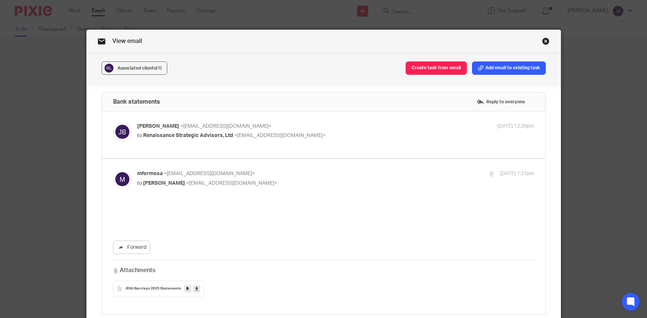 The image size is (647, 318). Describe the element at coordinates (188, 136) in the screenshot. I see `span: Renaissance Strategic Advisors, Ltd` at that location.